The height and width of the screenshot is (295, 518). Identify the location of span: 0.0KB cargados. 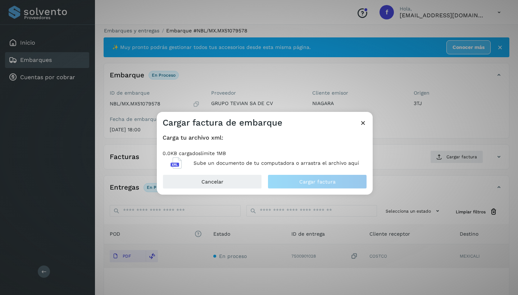
(182, 153).